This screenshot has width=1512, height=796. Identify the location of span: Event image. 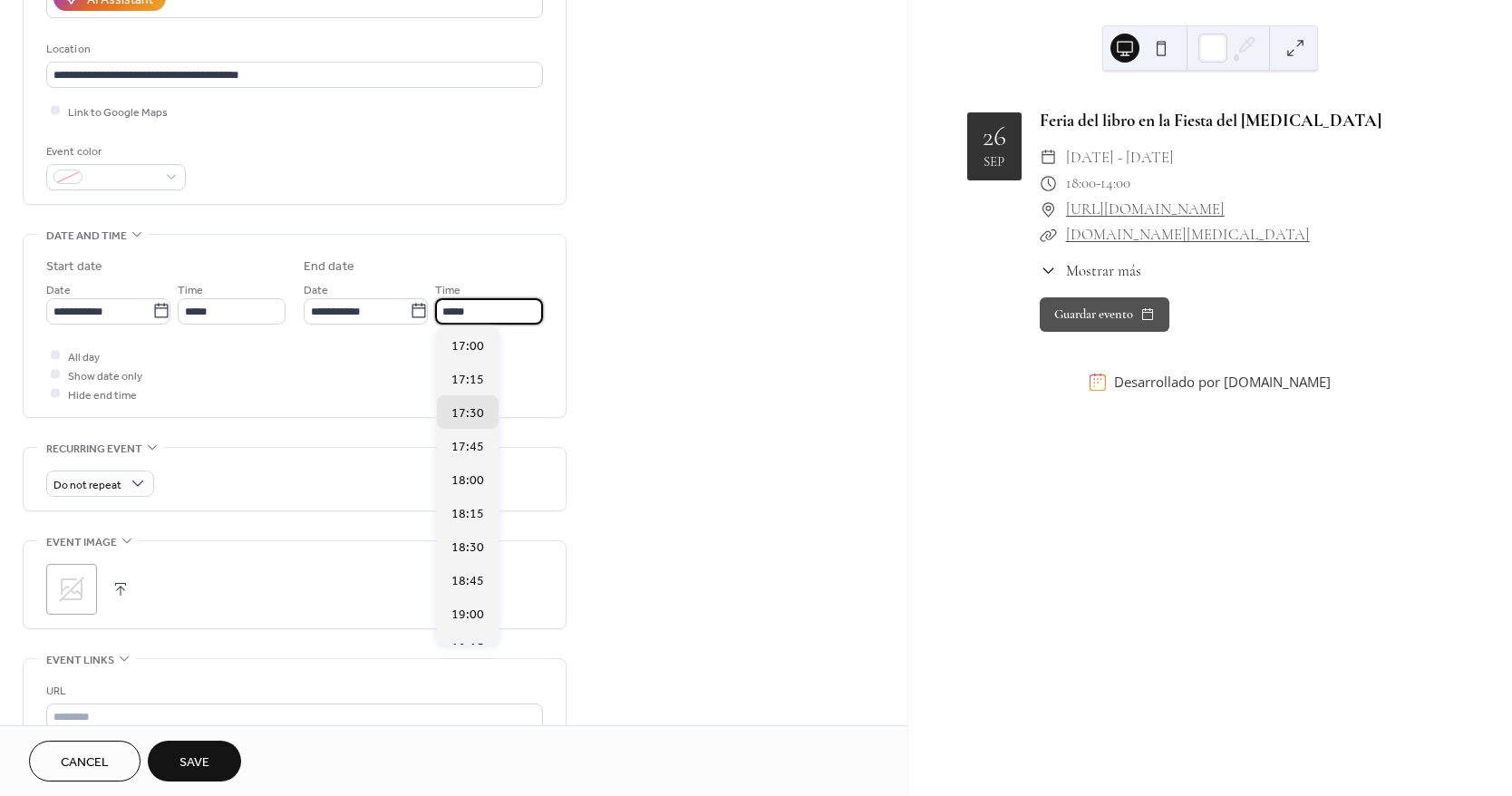
(81, 542).